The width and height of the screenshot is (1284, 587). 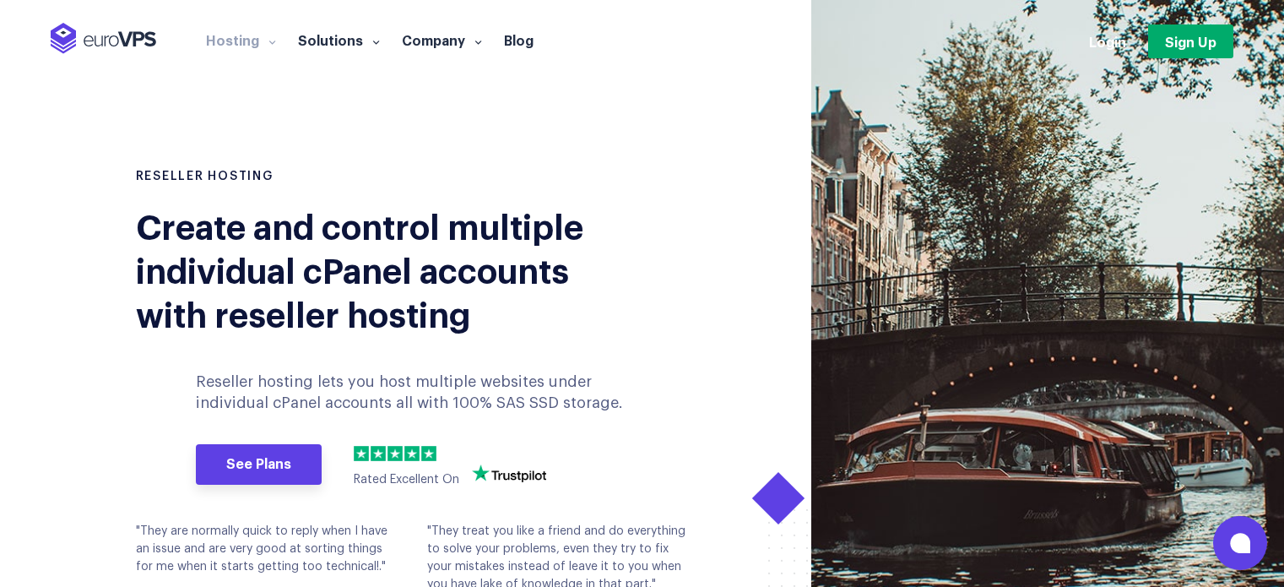 What do you see at coordinates (412, 453) in the screenshot?
I see `img: 4` at bounding box center [412, 453].